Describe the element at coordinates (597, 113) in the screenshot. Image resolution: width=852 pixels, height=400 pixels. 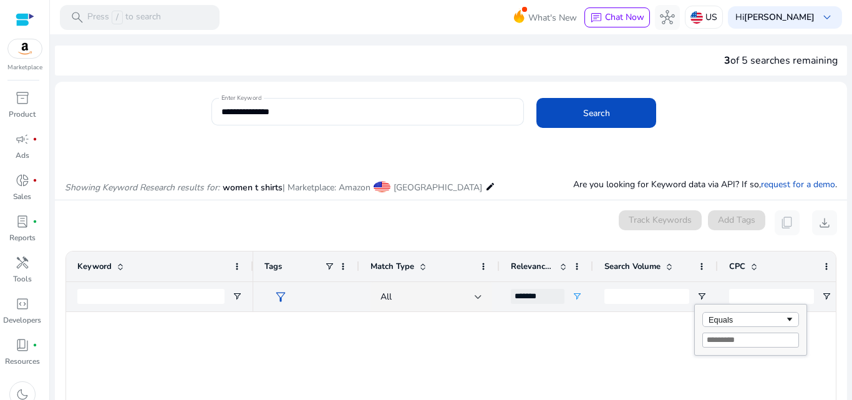
I see `button: Search` at that location.